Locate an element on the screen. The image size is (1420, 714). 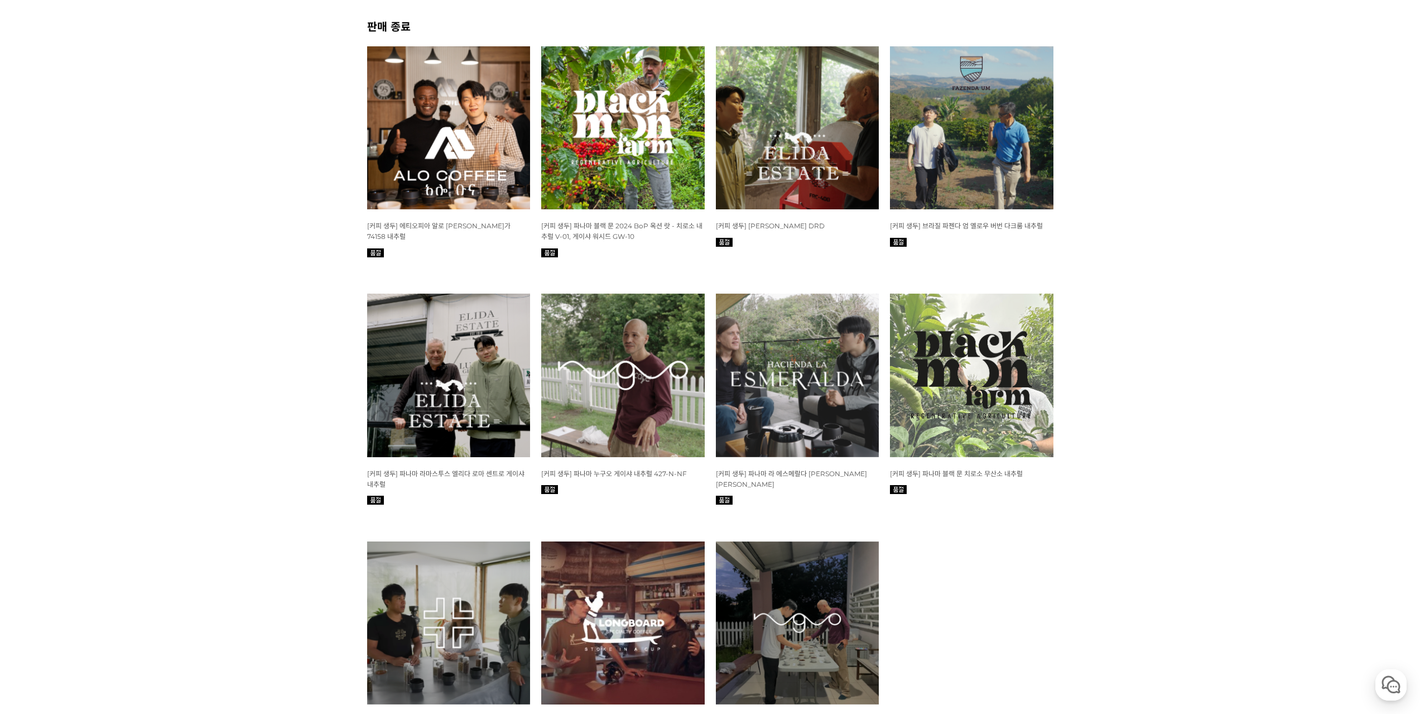
span: 설정 is located at coordinates (179, 375).